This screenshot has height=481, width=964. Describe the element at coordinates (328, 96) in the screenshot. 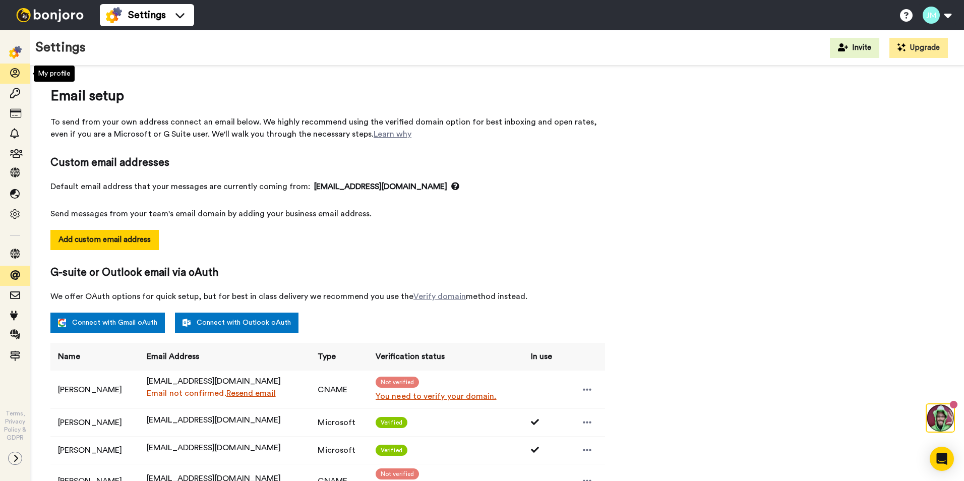

I see `span: Email setup` at that location.